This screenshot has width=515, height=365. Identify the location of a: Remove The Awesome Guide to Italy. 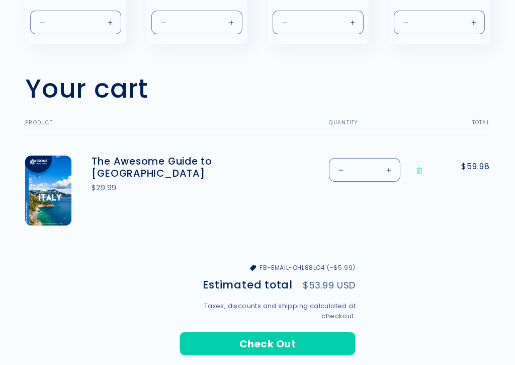
(419, 170).